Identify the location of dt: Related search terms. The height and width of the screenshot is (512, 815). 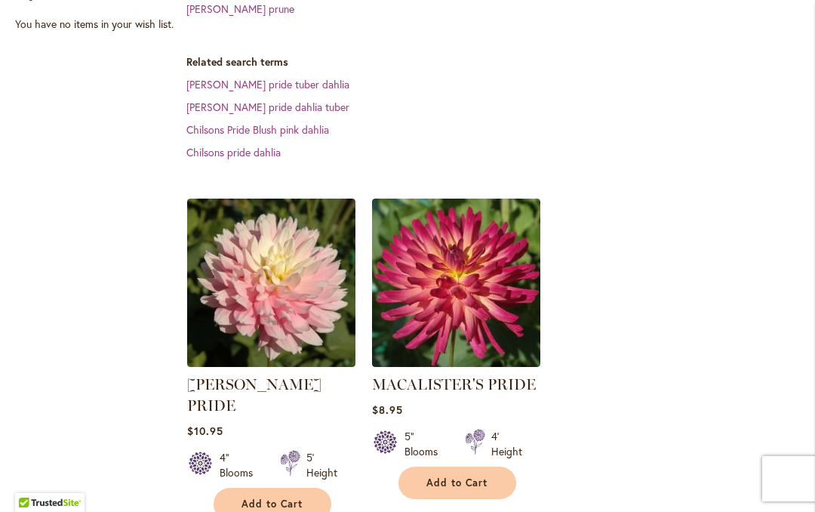
(493, 62).